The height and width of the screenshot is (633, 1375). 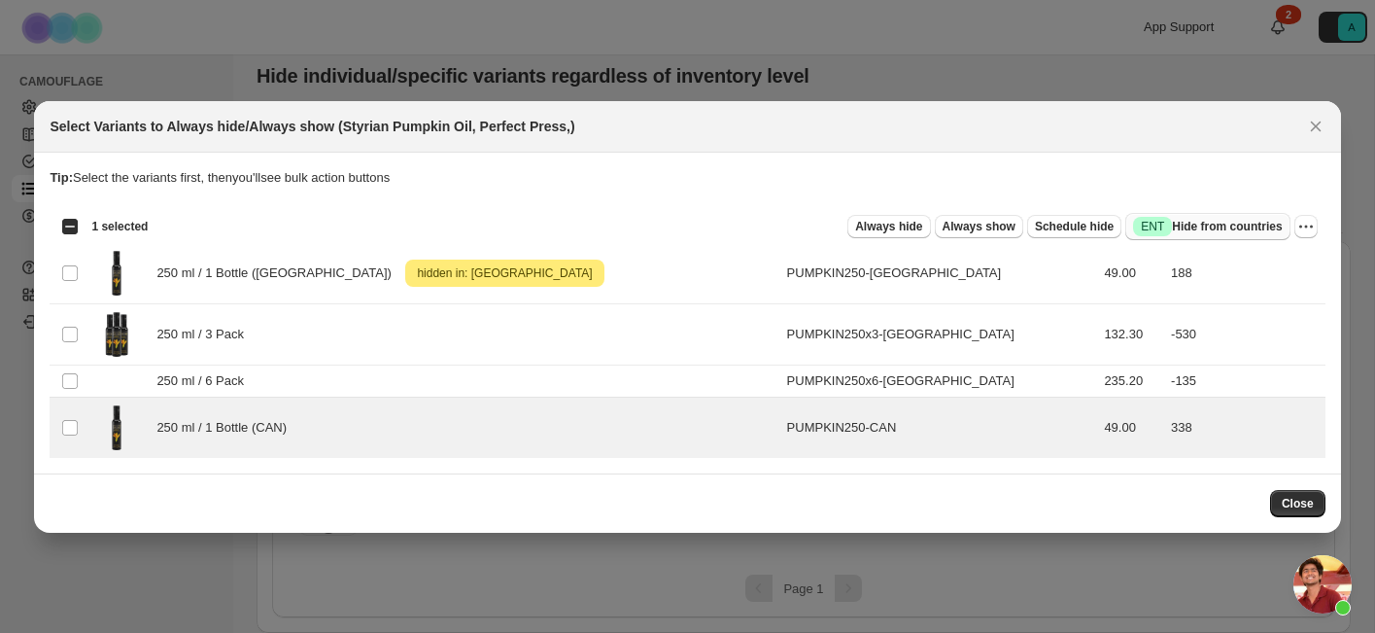 What do you see at coordinates (120, 226) in the screenshot?
I see `span: 1 selected` at bounding box center [120, 226].